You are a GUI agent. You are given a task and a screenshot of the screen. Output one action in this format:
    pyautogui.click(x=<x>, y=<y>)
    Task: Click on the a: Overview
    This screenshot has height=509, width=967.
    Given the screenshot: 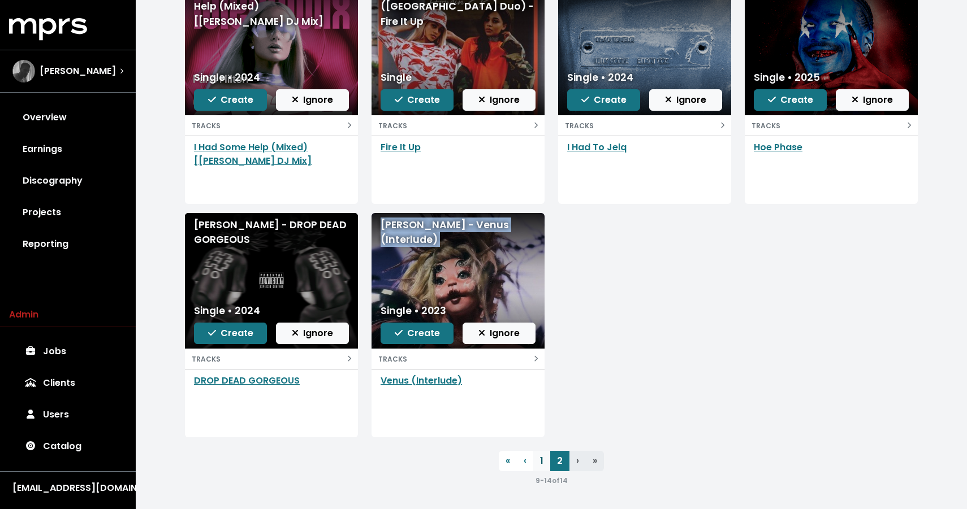 What is the action you would take?
    pyautogui.click(x=68, y=118)
    